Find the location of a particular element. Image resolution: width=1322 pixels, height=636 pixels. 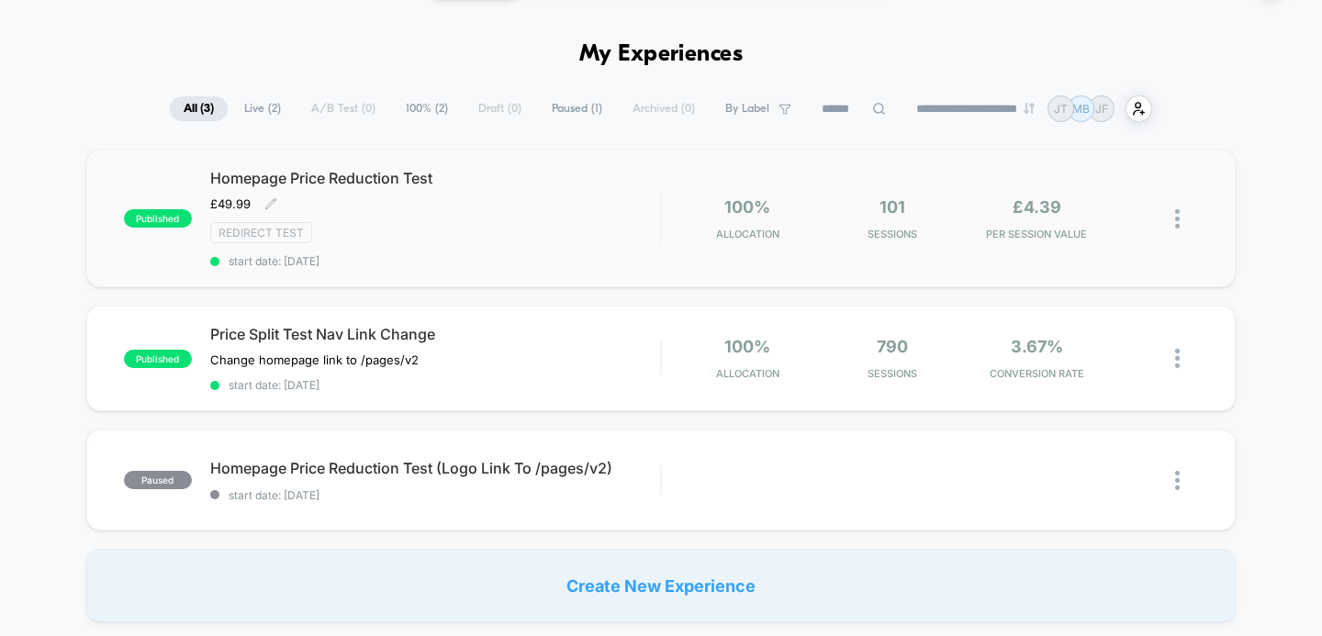

span: All ( 3 ) is located at coordinates (198, 108).